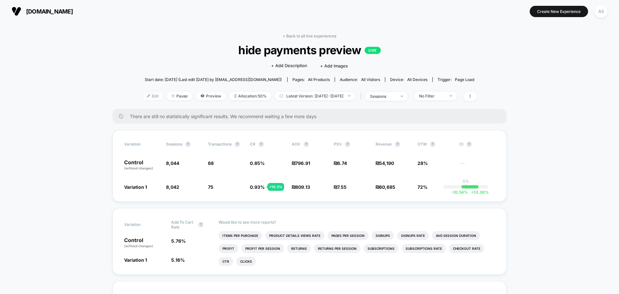 The width and height of the screenshot is (619, 294). Describe the element at coordinates (299, 248) in the screenshot. I see `li: Returns` at that location.